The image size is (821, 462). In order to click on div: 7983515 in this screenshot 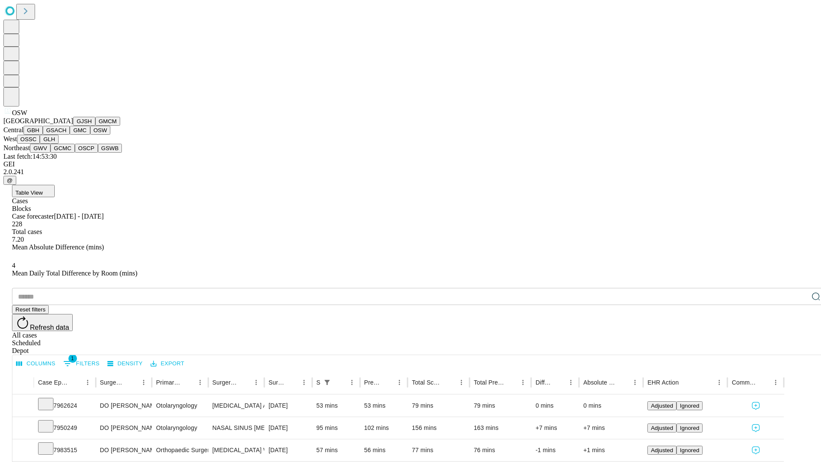, I will do `click(65, 450)`.